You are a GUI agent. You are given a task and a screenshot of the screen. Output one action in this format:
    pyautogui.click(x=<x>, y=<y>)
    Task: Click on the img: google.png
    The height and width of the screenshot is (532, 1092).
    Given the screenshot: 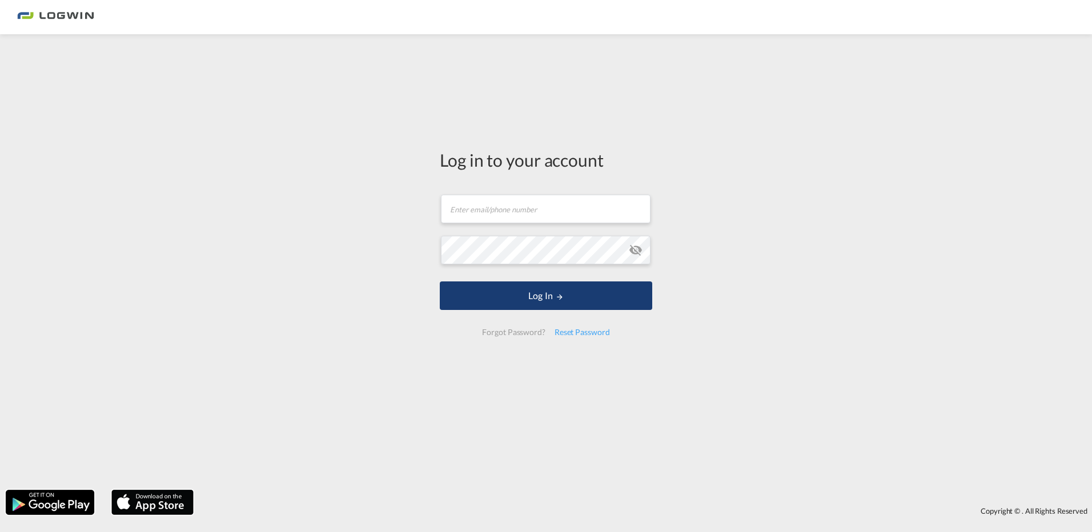 What is the action you would take?
    pyautogui.click(x=50, y=502)
    